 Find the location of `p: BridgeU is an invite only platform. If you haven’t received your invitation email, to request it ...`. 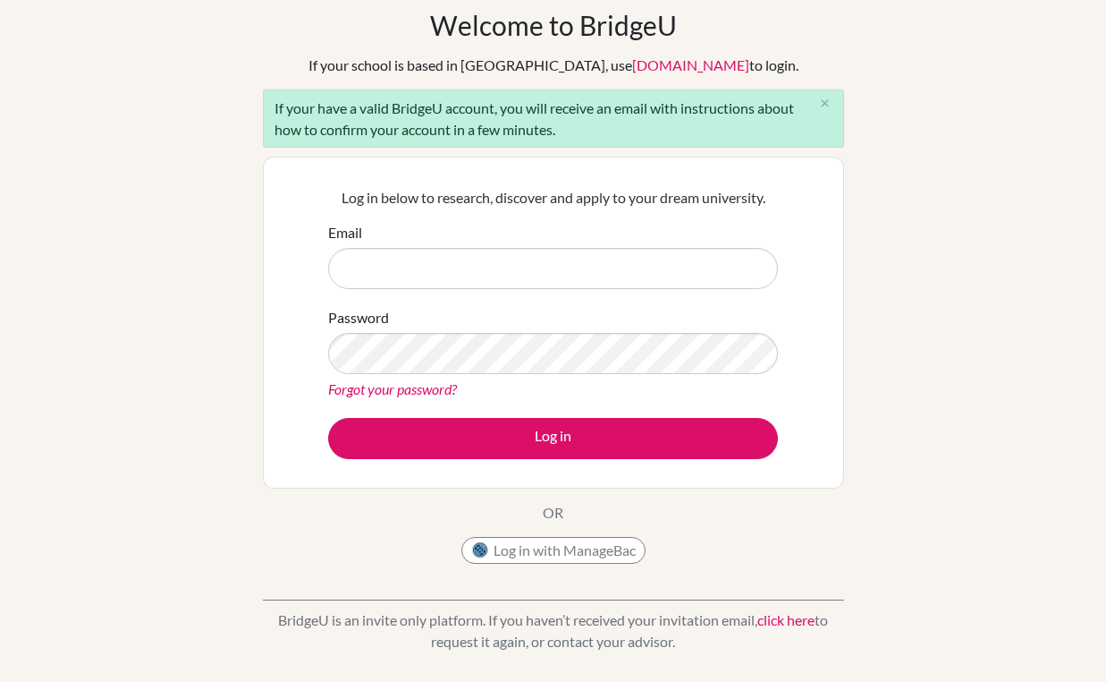

p: BridgeU is an invite only platform. If you haven’t received your invitation email, to request it ... is located at coordinates (554, 631).